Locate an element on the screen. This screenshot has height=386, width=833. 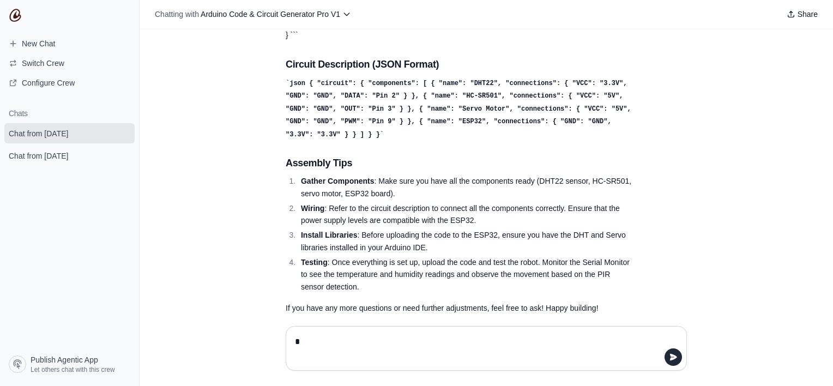
button: Chatting with Arduino Code & Circuit Generator Pro V1 is located at coordinates (253, 14).